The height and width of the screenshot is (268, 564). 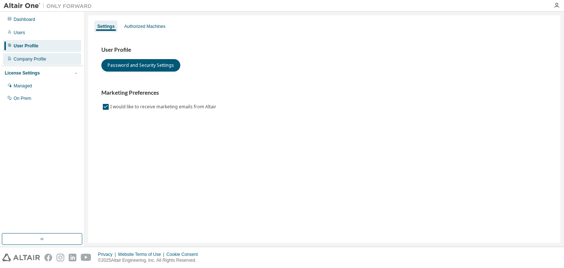 What do you see at coordinates (23, 86) in the screenshot?
I see `div: Managed` at bounding box center [23, 86].